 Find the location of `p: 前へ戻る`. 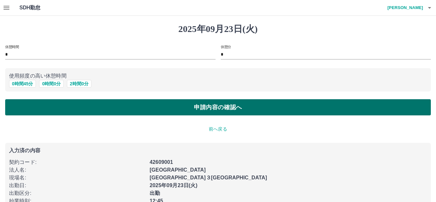

p: 前へ戻る is located at coordinates (218, 129).